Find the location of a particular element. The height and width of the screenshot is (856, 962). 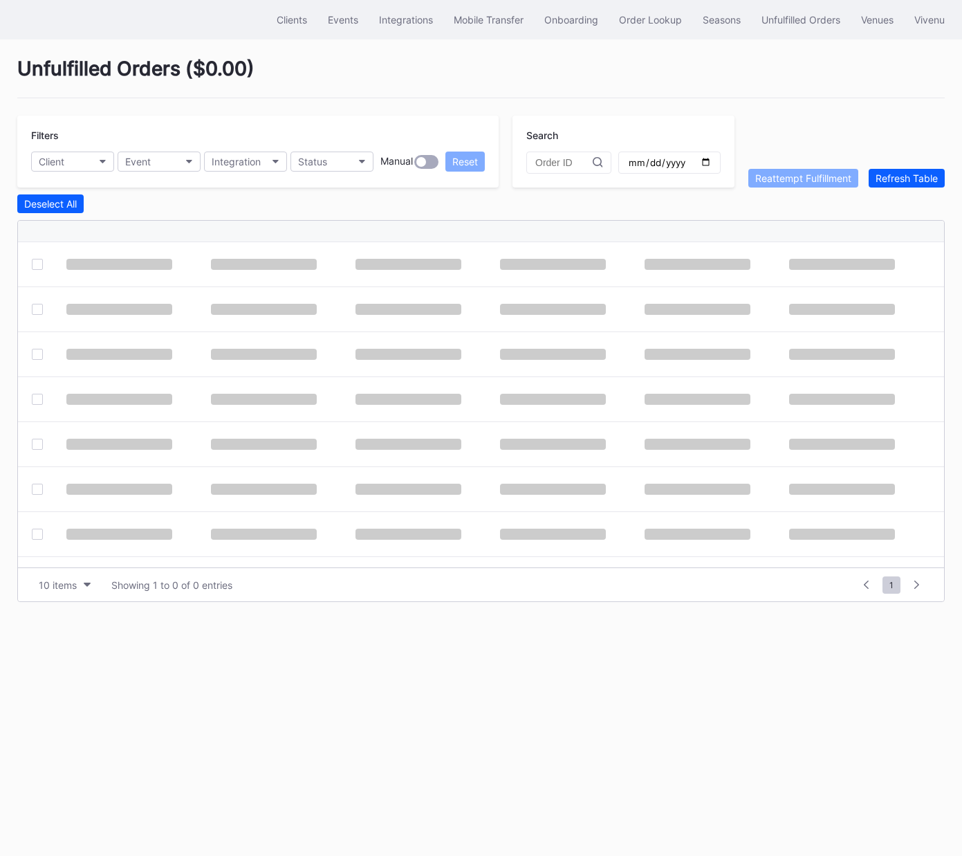

div: 10 items is located at coordinates (57, 584).